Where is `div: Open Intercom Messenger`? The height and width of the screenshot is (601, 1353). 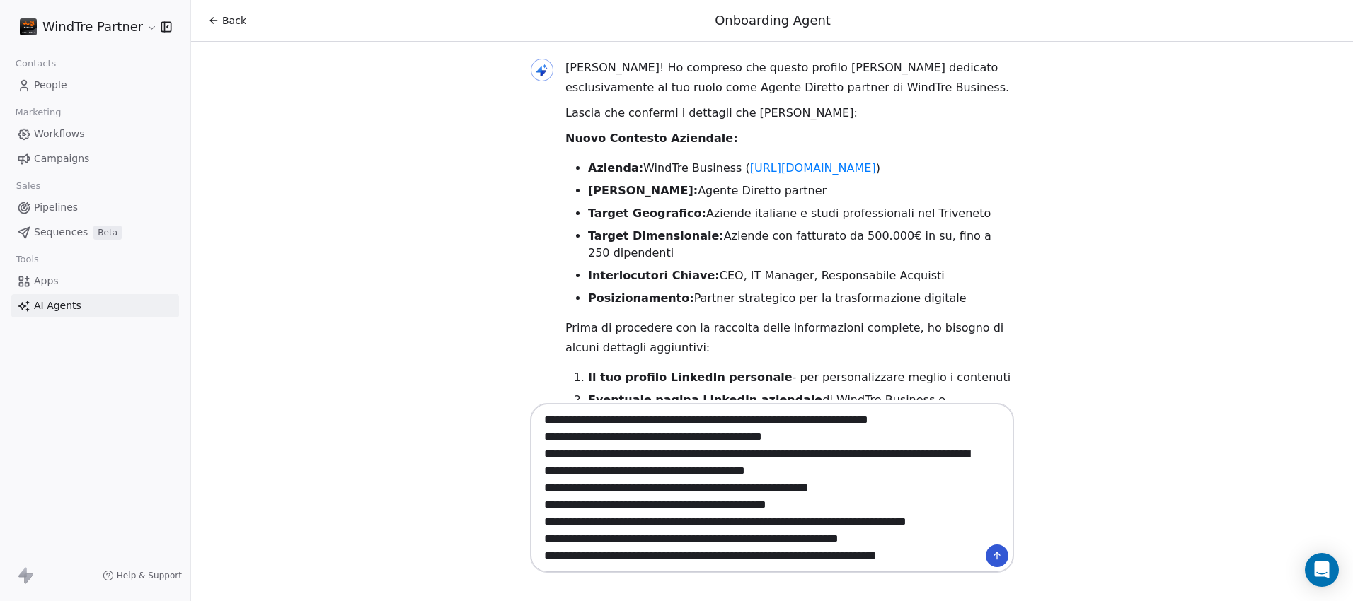 div: Open Intercom Messenger is located at coordinates (1322, 570).